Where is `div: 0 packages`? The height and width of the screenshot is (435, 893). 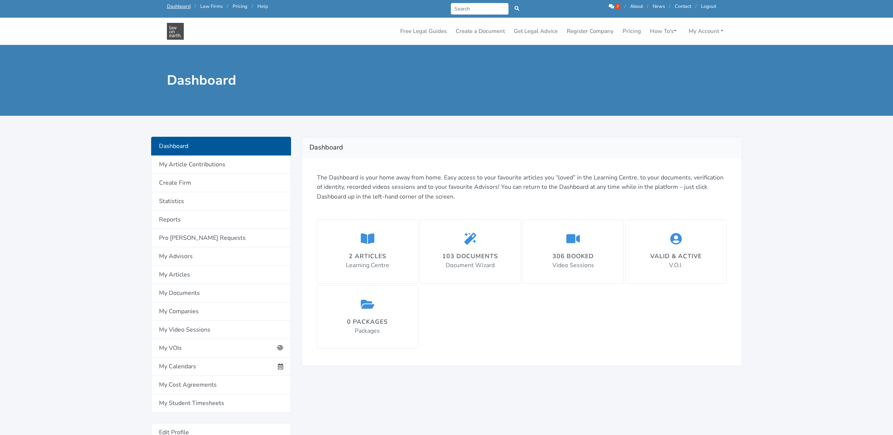 div: 0 packages is located at coordinates (367, 322).